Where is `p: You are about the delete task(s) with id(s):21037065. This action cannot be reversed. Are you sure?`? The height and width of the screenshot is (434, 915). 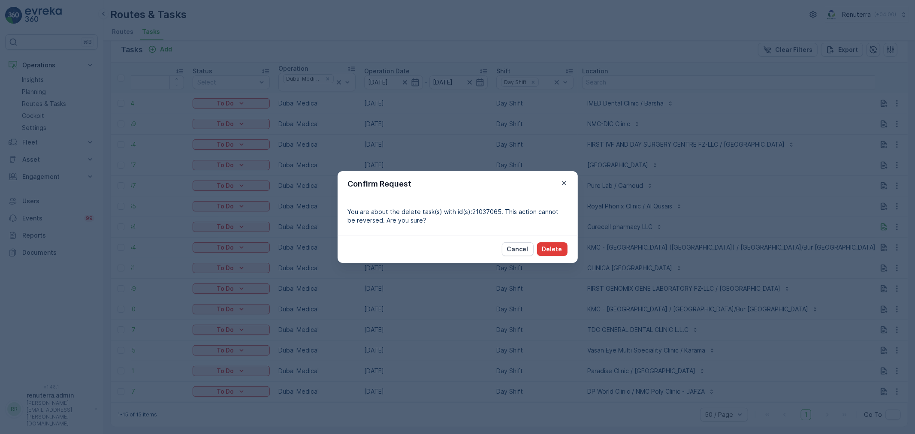 p: You are about the delete task(s) with id(s):21037065. This action cannot be reversed. Are you sure? is located at coordinates (457, 216).